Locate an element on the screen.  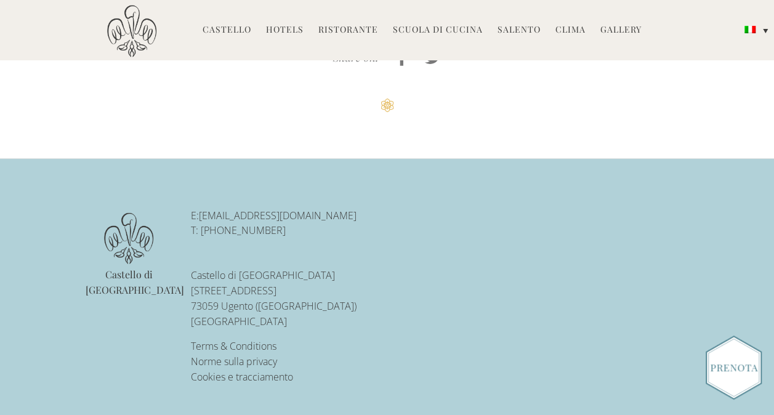
a: Cookies e tracciamento is located at coordinates (242, 377).